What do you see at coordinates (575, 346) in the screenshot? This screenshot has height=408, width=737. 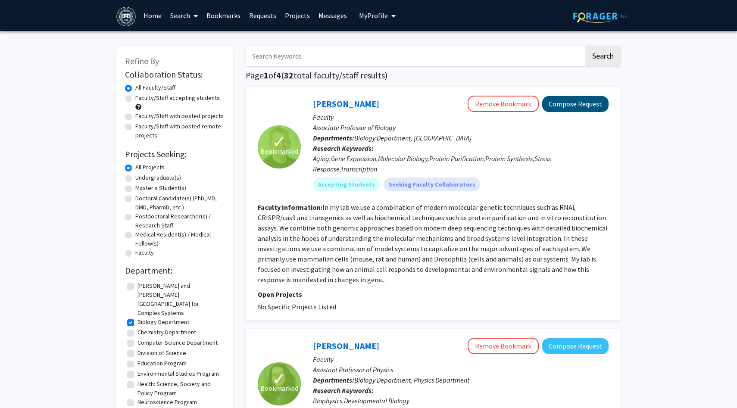 I see `button: Compose Request to Hannah Yevick` at bounding box center [575, 346].